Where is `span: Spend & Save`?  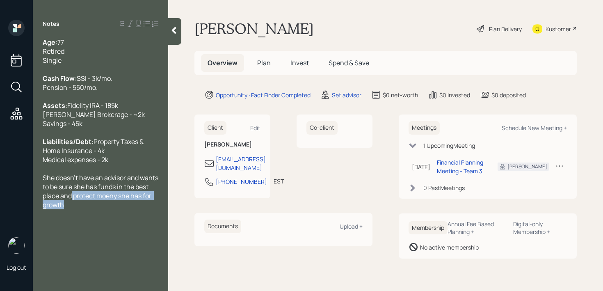
span: Spend & Save is located at coordinates (349, 63).